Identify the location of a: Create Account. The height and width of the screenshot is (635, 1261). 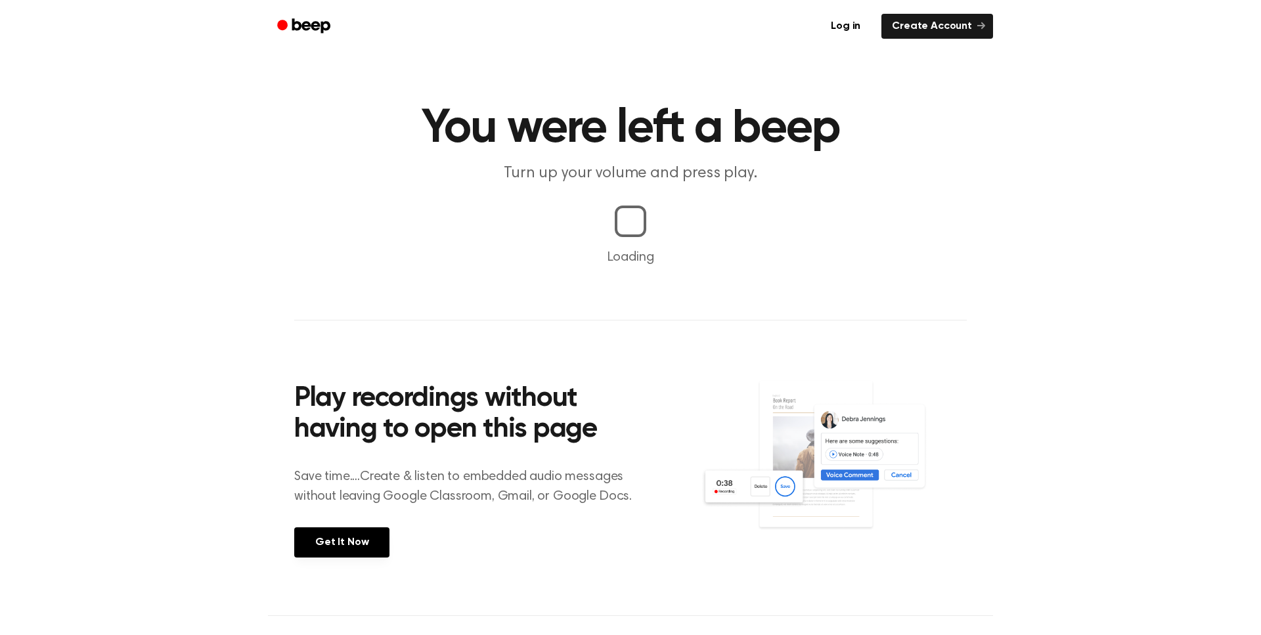
(937, 26).